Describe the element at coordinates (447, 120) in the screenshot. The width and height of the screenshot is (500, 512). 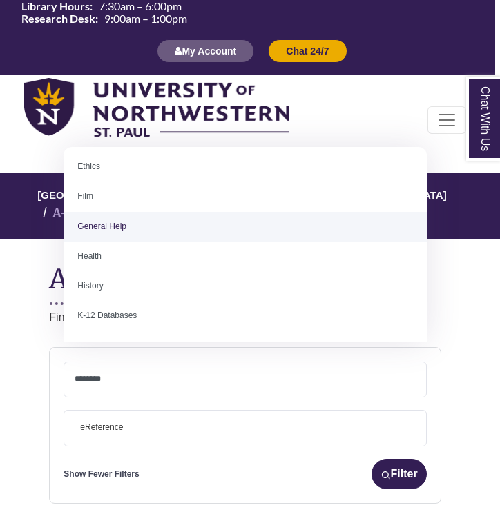
I see `button: Toggle navigation` at that location.